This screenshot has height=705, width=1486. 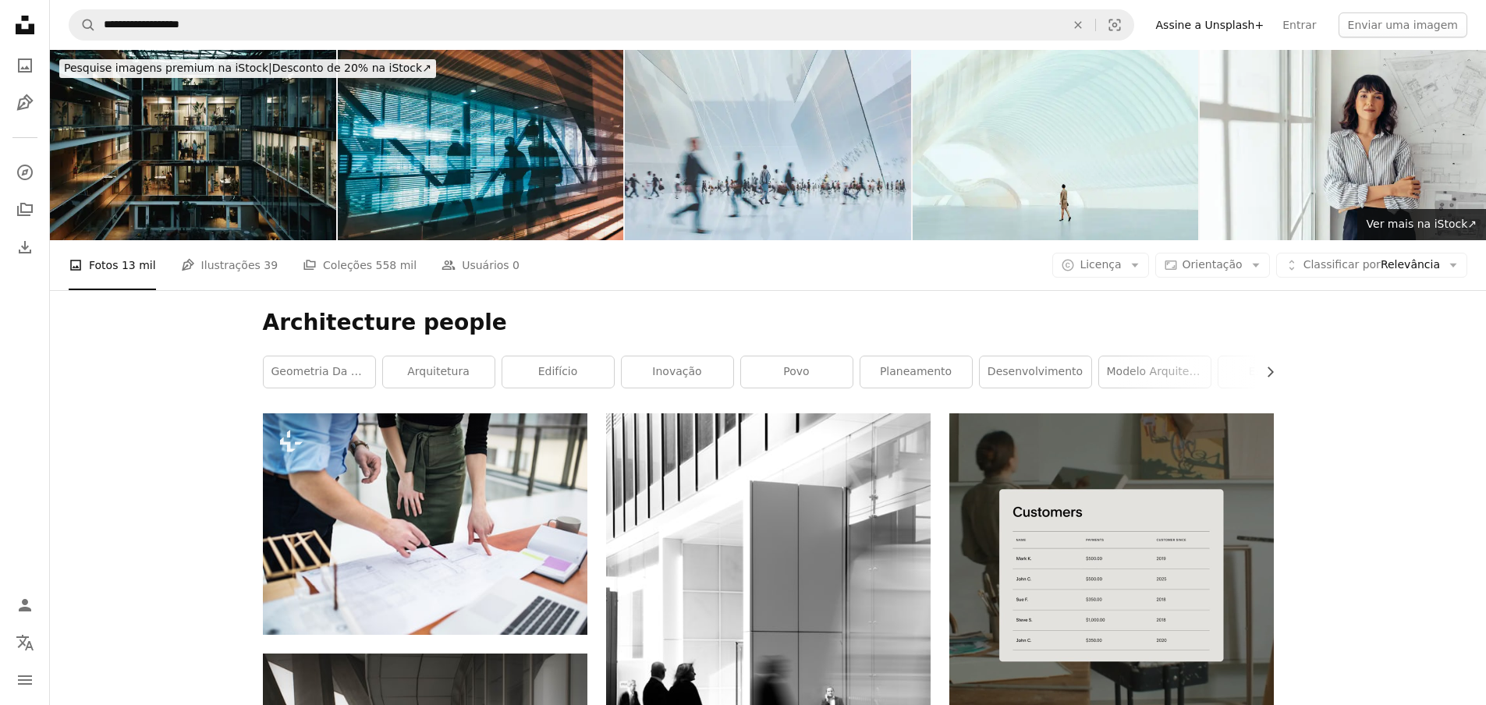 I want to click on span: Relevância, so click(x=1372, y=265).